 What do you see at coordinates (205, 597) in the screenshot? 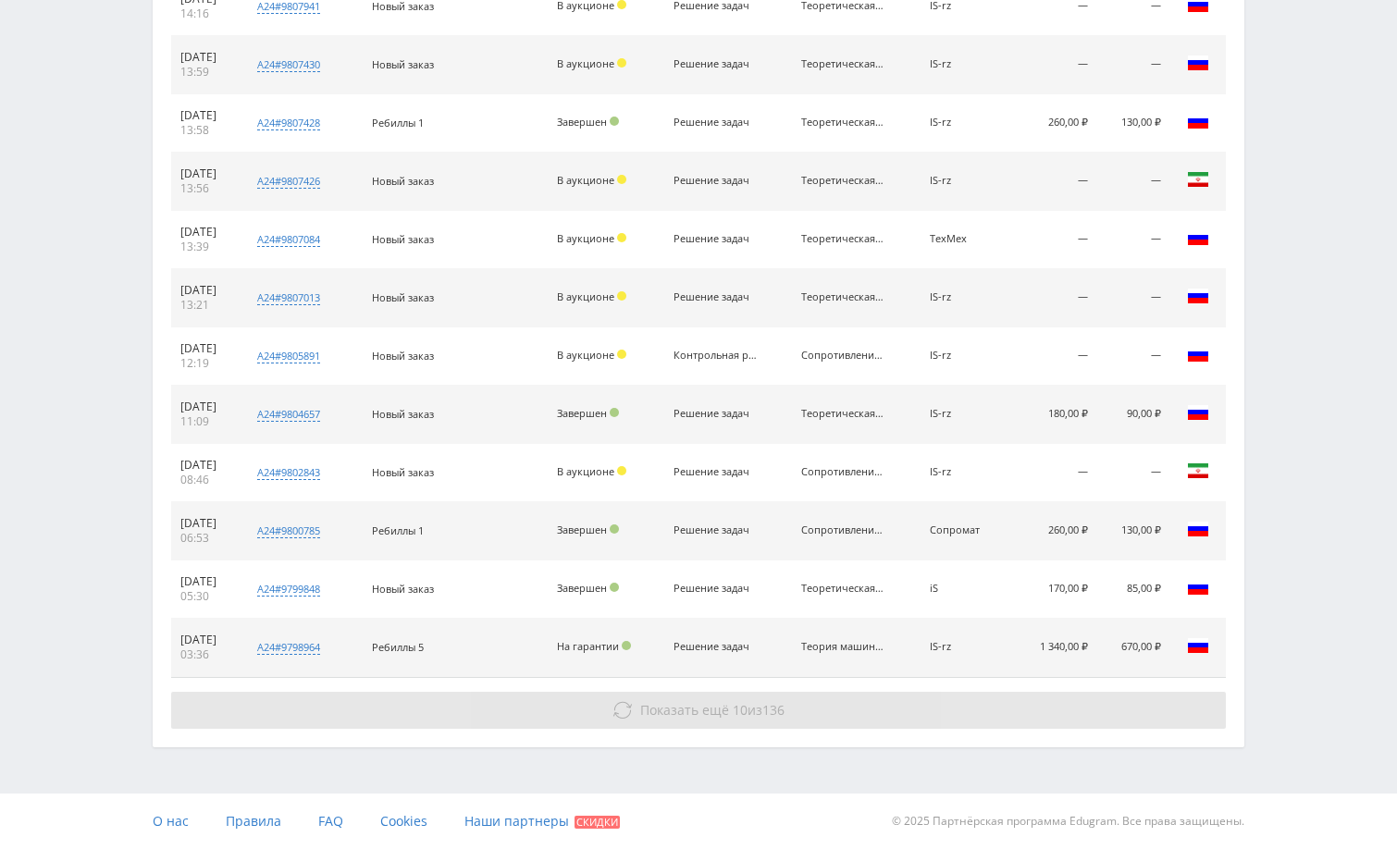
I see `div: 05:30` at bounding box center [205, 597].